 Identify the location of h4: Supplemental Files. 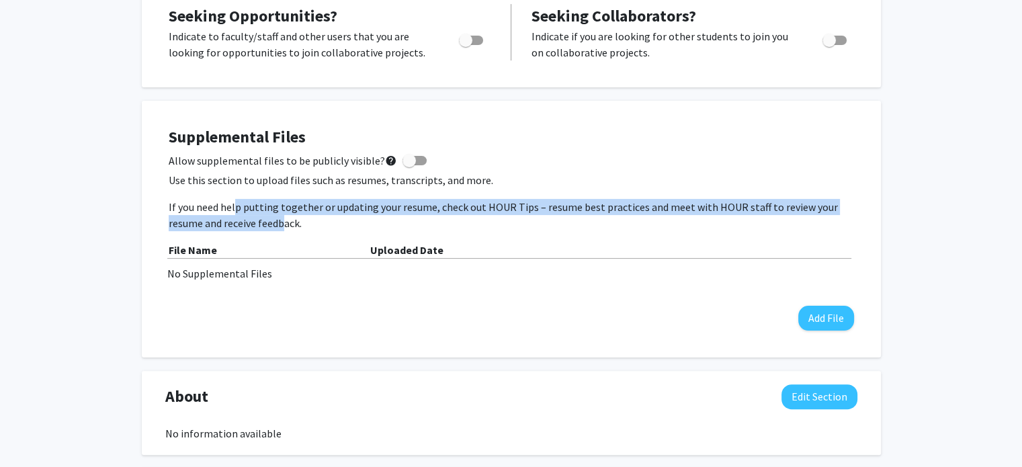
(511, 137).